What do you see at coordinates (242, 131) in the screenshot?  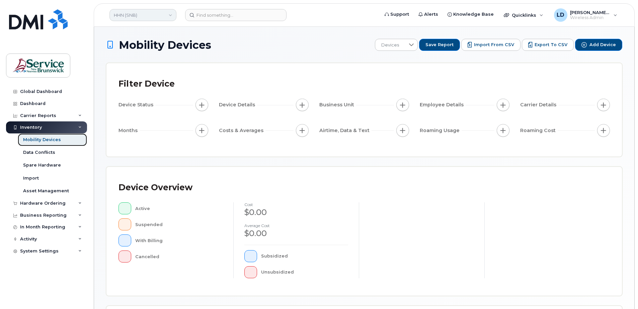 I see `span: Costs & Averages` at bounding box center [242, 131].